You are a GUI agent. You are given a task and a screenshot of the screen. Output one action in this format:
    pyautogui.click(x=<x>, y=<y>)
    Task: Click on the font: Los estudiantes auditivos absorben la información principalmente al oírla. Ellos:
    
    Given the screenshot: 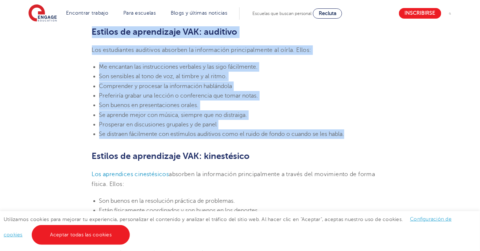 What is the action you would take?
    pyautogui.click(x=202, y=50)
    